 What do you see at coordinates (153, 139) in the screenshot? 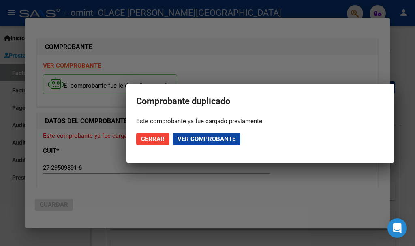
I see `button: Cerrar` at bounding box center [153, 139].